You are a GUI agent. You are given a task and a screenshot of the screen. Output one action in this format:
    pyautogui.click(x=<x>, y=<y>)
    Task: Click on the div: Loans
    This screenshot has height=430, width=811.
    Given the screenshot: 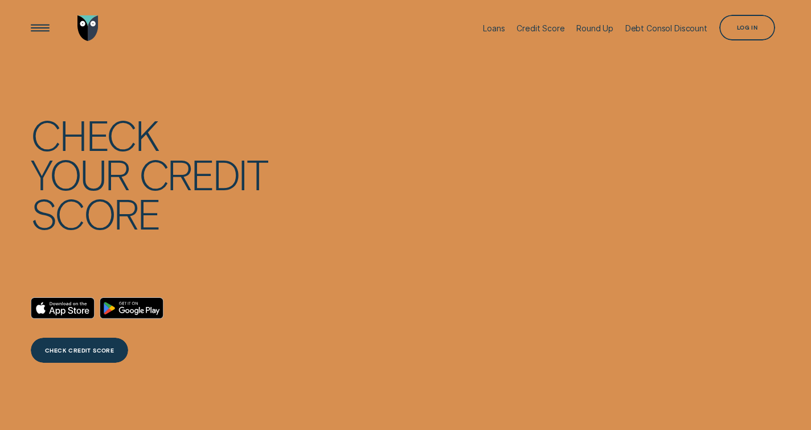 What is the action you would take?
    pyautogui.click(x=494, y=28)
    